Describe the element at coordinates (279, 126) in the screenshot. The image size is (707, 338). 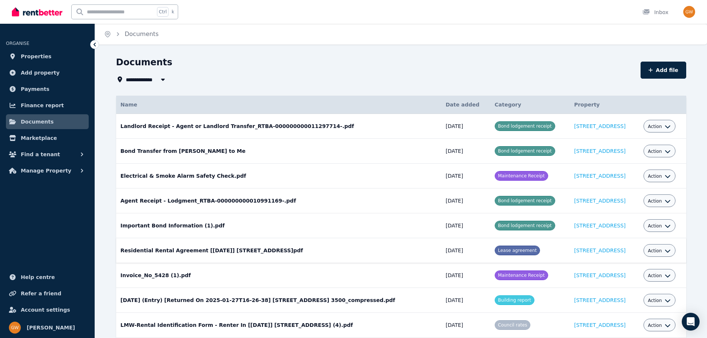
I see `td: Landlord Receipt - Agent or Landlord Transfer_RTBA-000000000011297714-.pdf` at that location.